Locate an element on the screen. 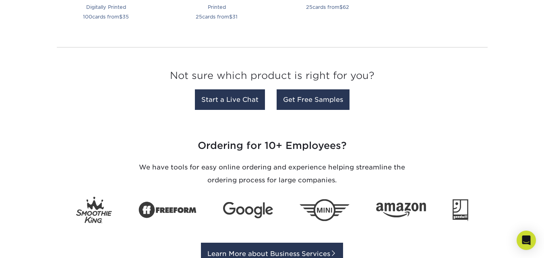  span: 31 is located at coordinates (235, 16).